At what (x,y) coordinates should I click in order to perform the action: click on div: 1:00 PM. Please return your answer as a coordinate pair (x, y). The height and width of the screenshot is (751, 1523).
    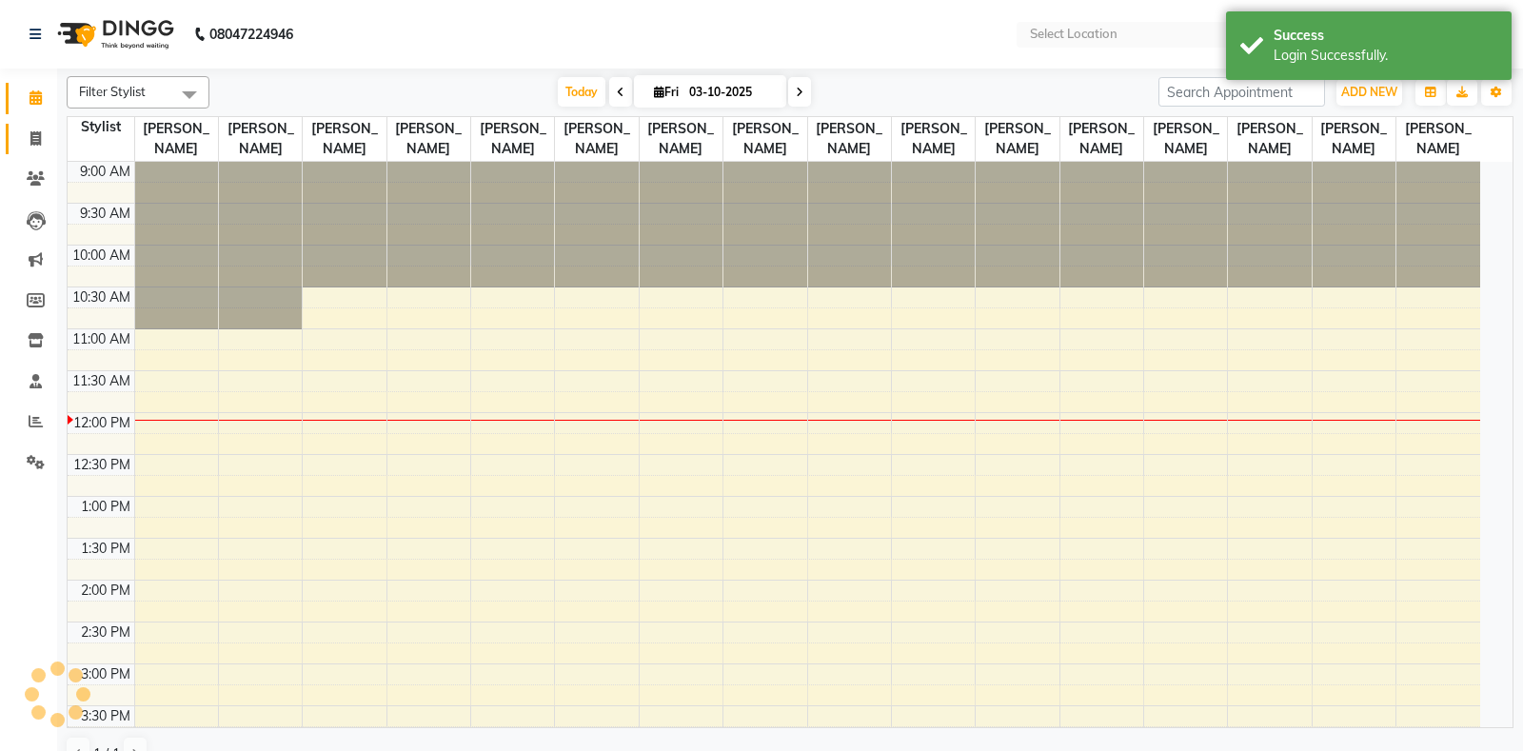
    Looking at the image, I should click on (106, 506).